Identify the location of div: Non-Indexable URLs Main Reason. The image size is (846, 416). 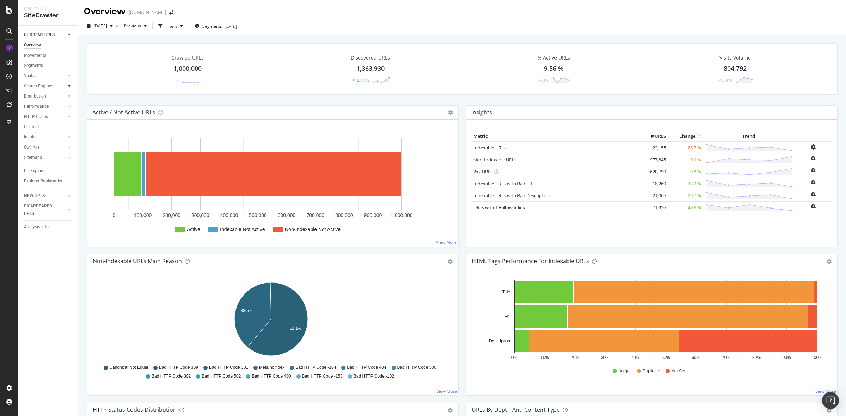
(137, 261).